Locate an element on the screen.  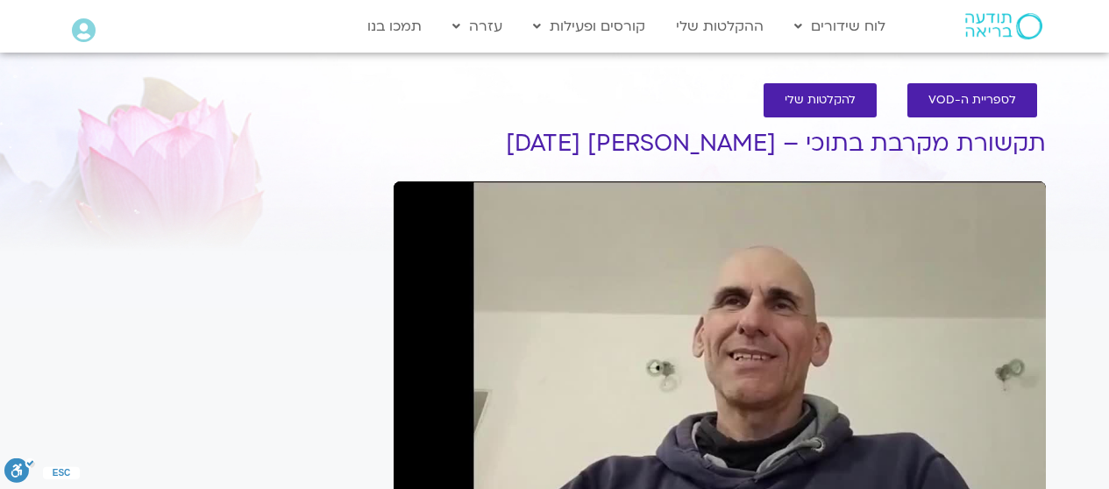
a: לספריית ה-VOD is located at coordinates (973, 100).